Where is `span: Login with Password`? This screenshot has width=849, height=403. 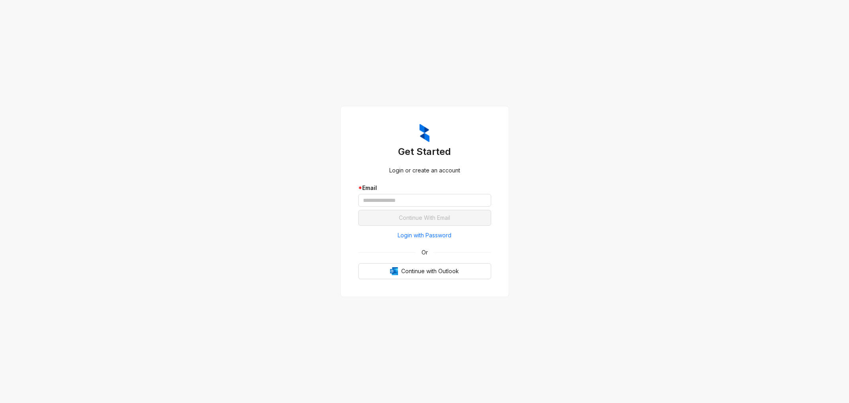 span: Login with Password is located at coordinates (424, 235).